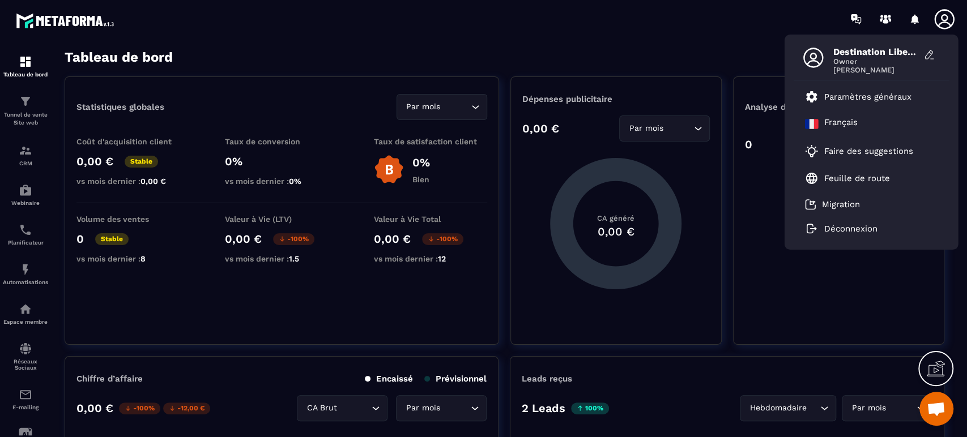 The image size is (967, 437). What do you see at coordinates (841, 124) in the screenshot?
I see `p: Français` at bounding box center [841, 124].